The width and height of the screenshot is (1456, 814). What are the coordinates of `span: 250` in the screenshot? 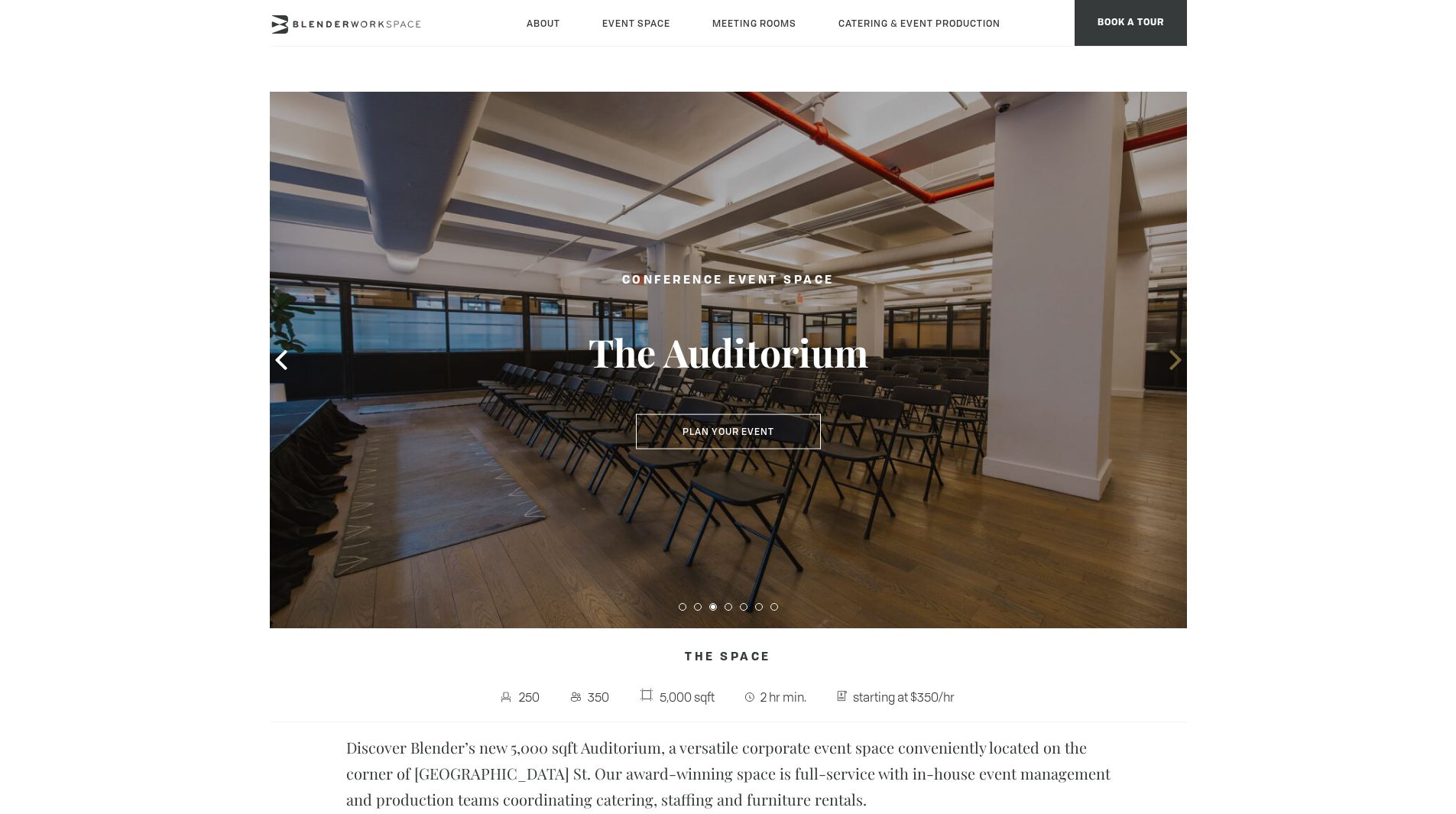 It's located at (530, 697).